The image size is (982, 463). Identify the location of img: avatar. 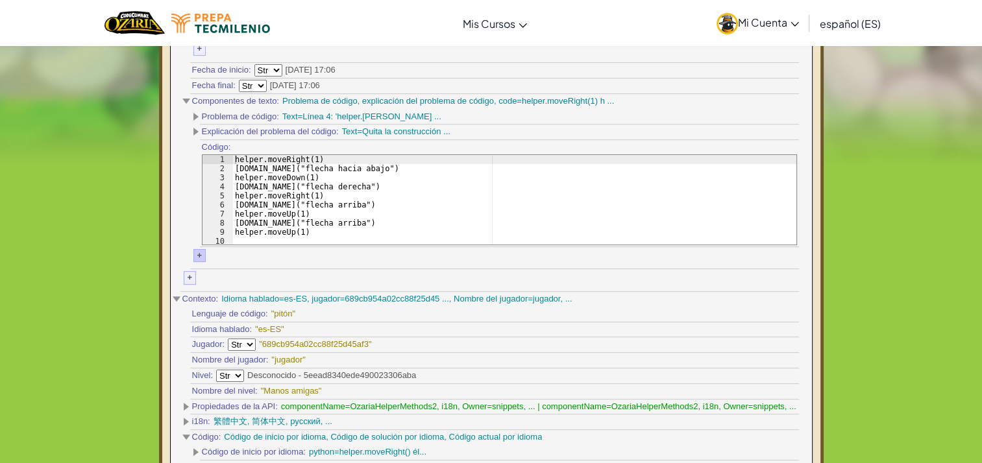
(727, 23).